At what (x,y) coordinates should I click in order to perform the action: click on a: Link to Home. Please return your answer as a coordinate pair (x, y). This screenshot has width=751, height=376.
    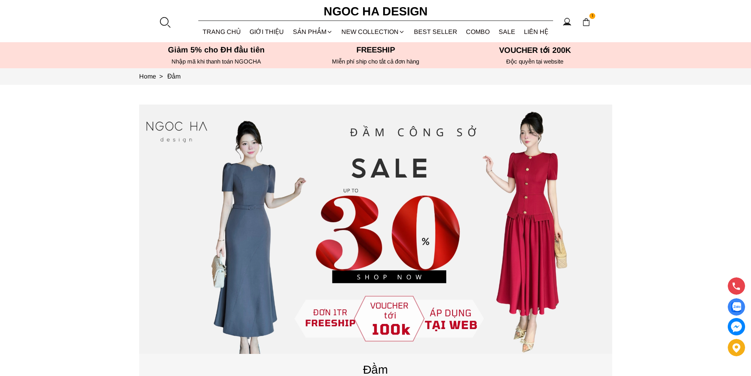
    Looking at the image, I should click on (153, 76).